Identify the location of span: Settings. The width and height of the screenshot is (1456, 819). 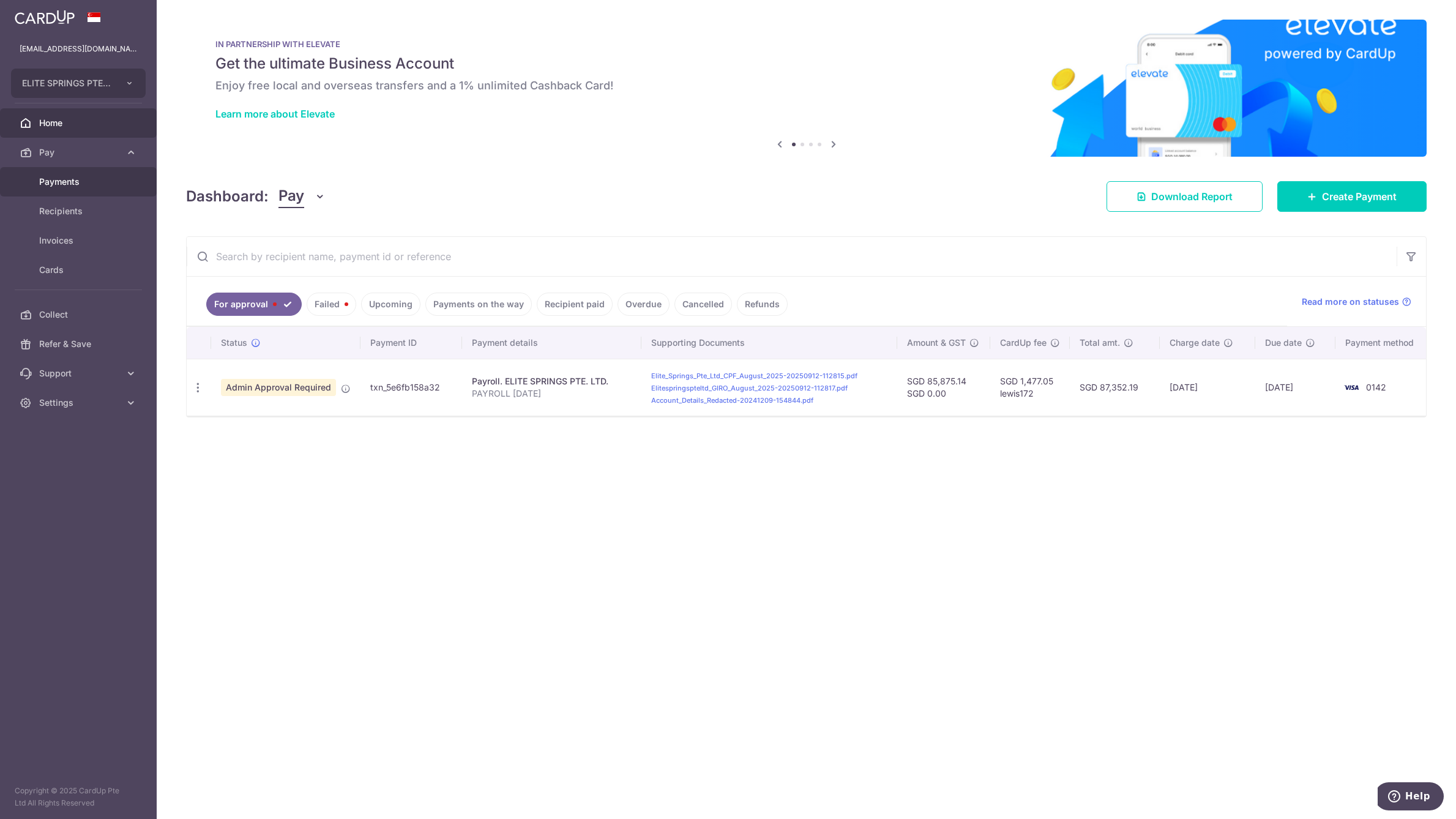
(79, 403).